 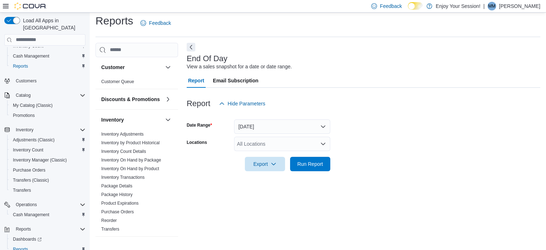 I want to click on span: Email Subscription, so click(x=236, y=80).